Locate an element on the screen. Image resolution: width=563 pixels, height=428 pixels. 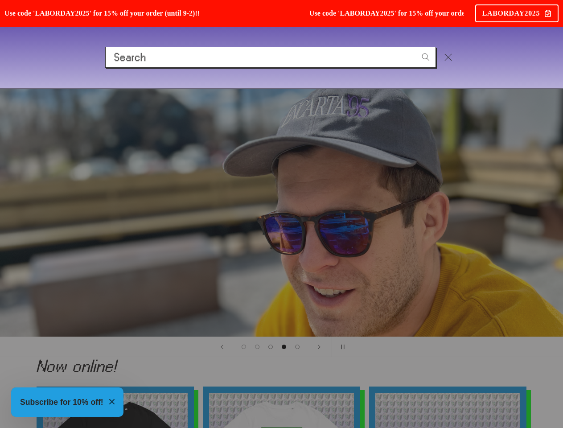
div: LABORDAY2025 is located at coordinates (517, 13).